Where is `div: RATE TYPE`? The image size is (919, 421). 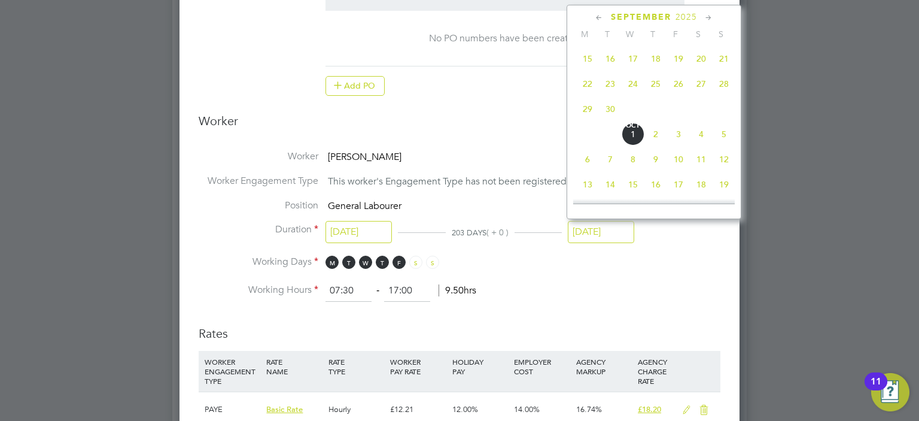
div: RATE TYPE is located at coordinates (356, 366).